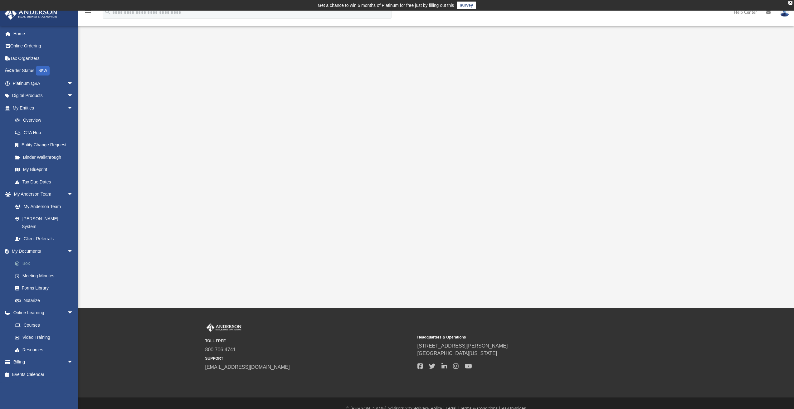 The image size is (794, 409). Describe the element at coordinates (42, 207) in the screenshot. I see `a: My Anderson Team` at that location.